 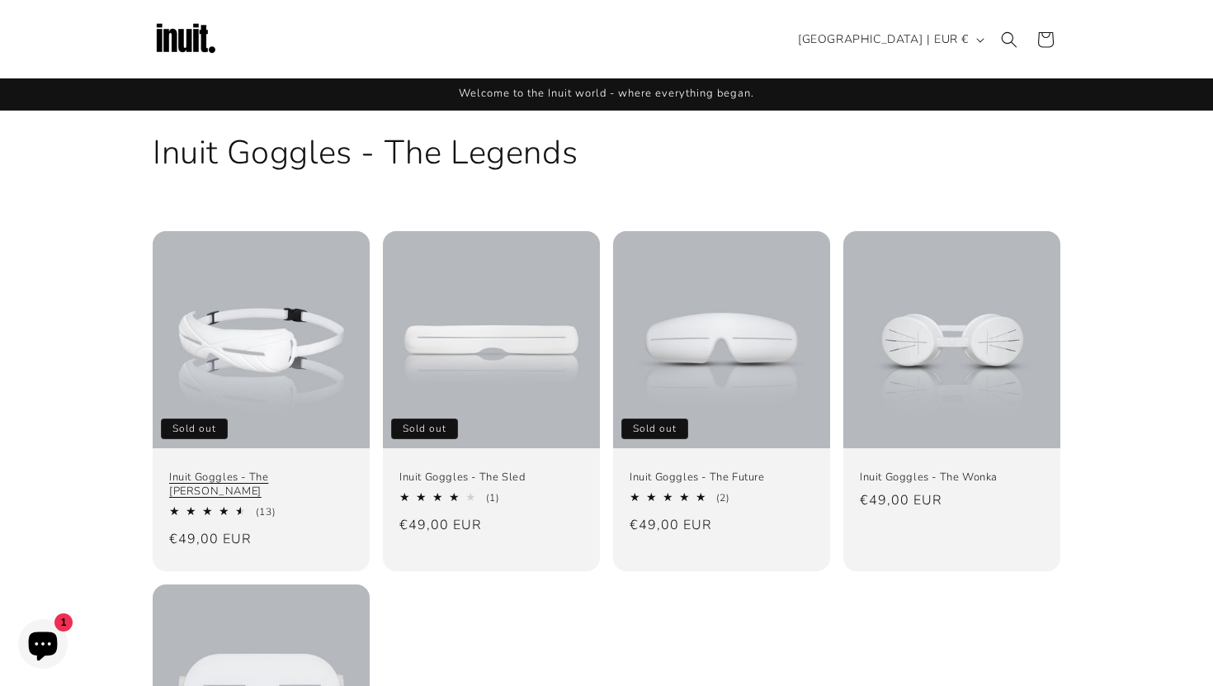 What do you see at coordinates (952, 477) in the screenshot?
I see `a: Inuit Goggles - The Wonka` at bounding box center [952, 477].